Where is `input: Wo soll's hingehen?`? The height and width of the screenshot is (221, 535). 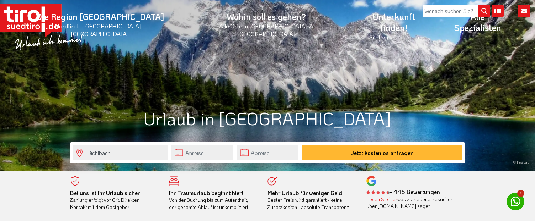
input: Wo soll's hingehen? is located at coordinates (120, 153).